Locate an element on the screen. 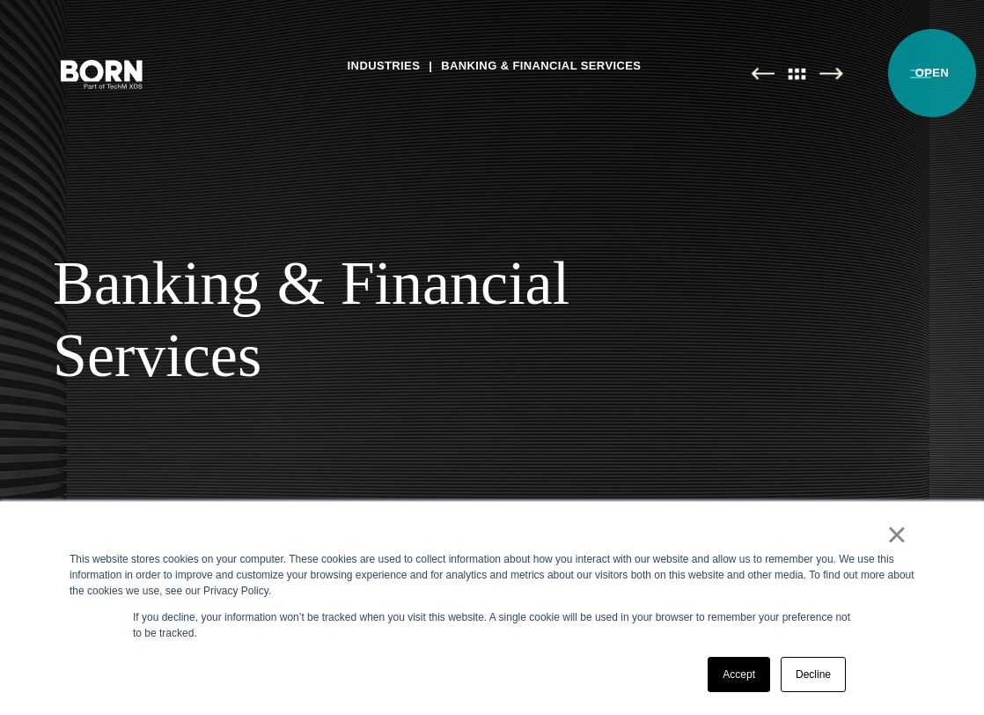 The height and width of the screenshot is (715, 984). img: Previous Page is located at coordinates (762, 73).